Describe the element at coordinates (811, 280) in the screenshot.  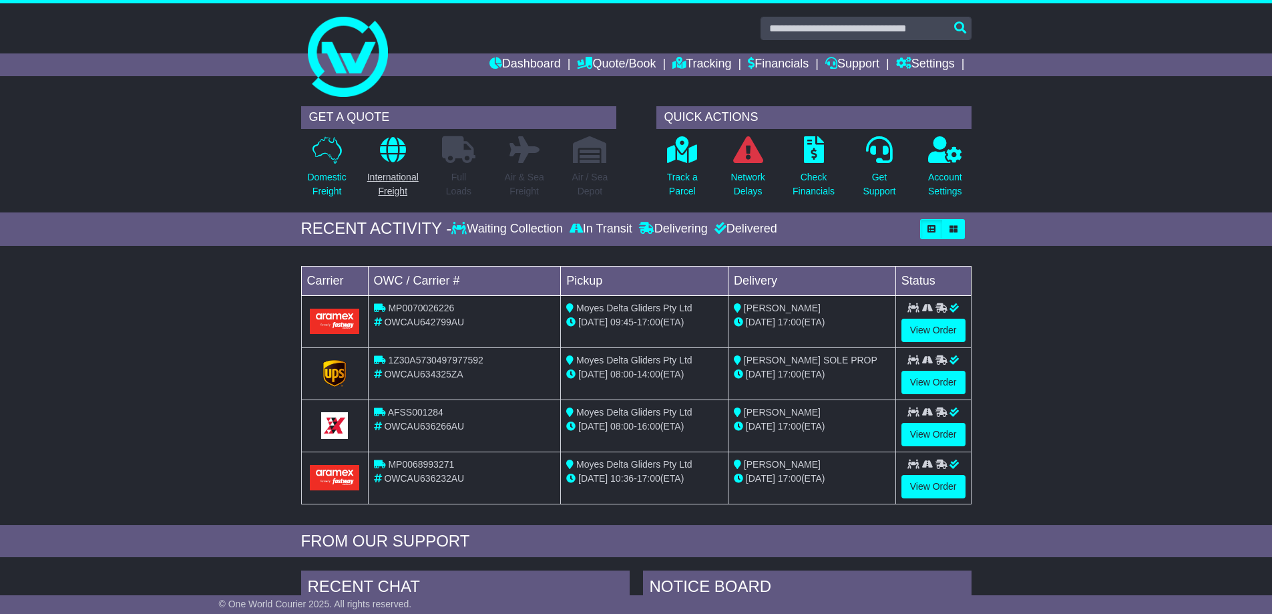
I see `td: Delivery` at that location.